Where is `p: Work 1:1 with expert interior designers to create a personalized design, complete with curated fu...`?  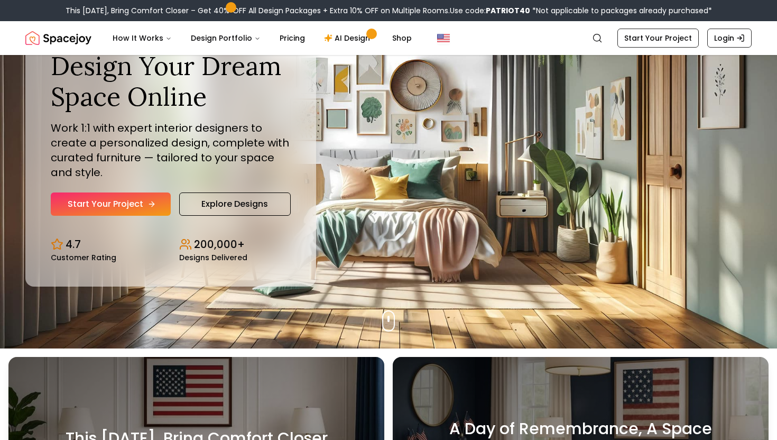 p: Work 1:1 with expert interior designers to create a personalized design, complete with curated fu... is located at coordinates (171, 150).